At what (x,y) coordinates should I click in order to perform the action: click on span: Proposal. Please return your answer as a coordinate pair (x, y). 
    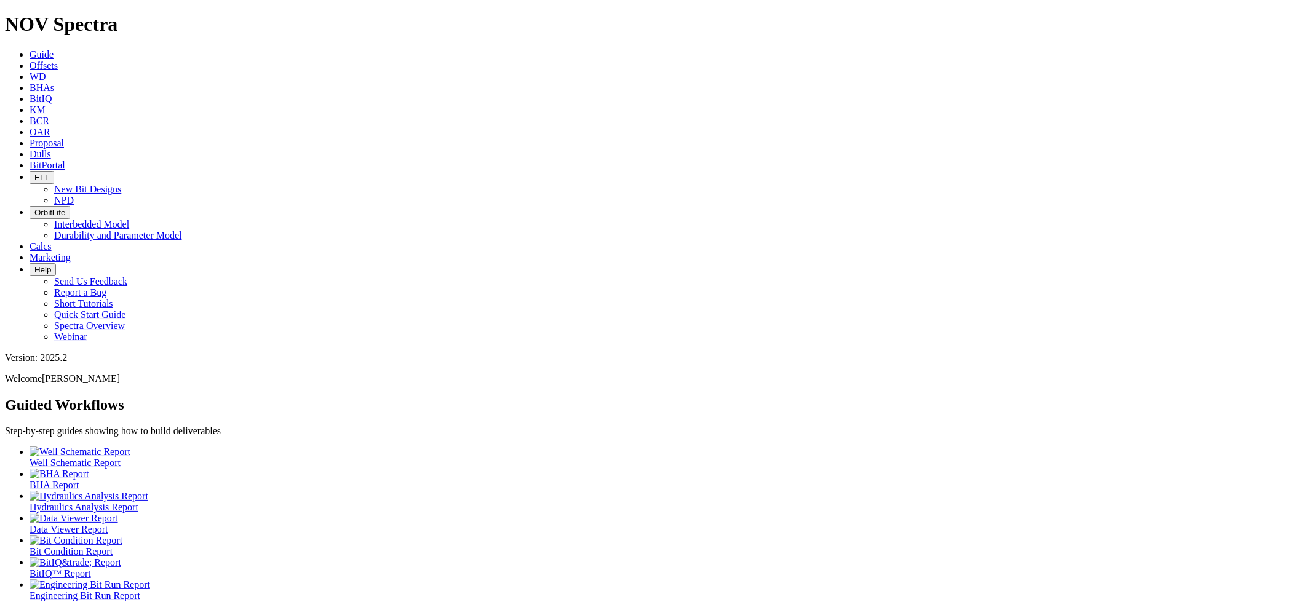
    Looking at the image, I should click on (47, 143).